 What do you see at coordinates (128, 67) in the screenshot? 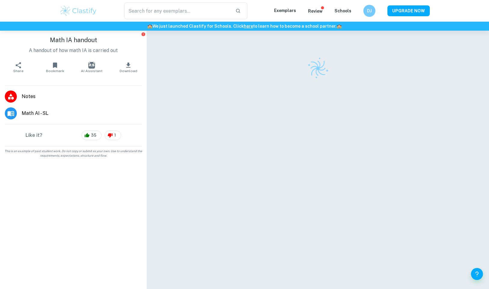
I see `button: Download` at bounding box center [128, 67].